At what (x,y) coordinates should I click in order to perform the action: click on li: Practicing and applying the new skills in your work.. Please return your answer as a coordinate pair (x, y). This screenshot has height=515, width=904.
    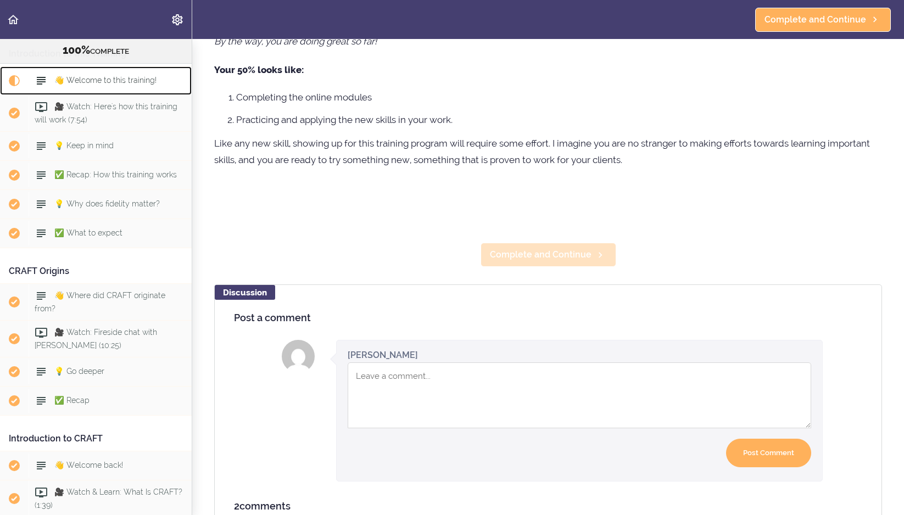
    Looking at the image, I should click on (559, 120).